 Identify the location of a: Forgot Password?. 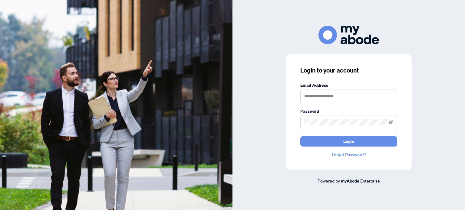
(348, 155).